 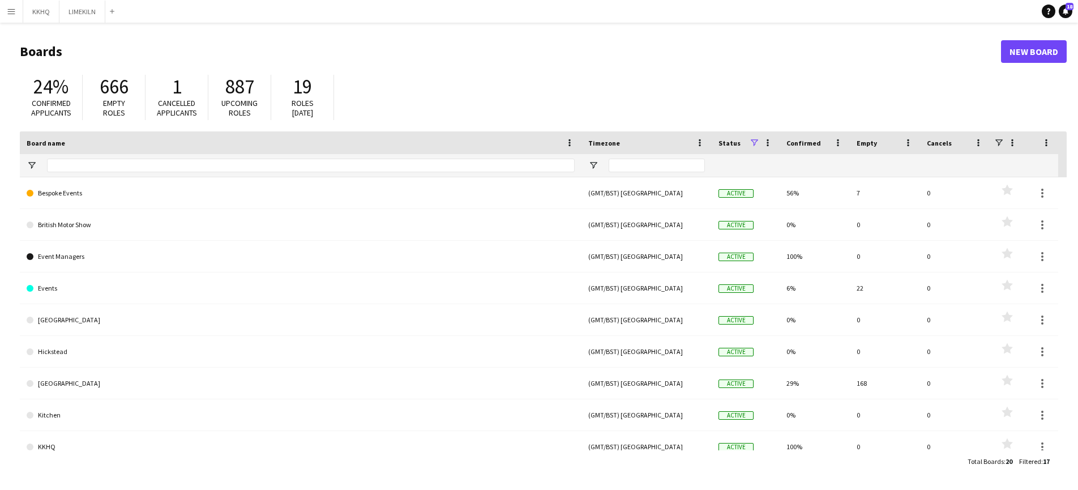 I want to click on span: 18, so click(x=1069, y=6).